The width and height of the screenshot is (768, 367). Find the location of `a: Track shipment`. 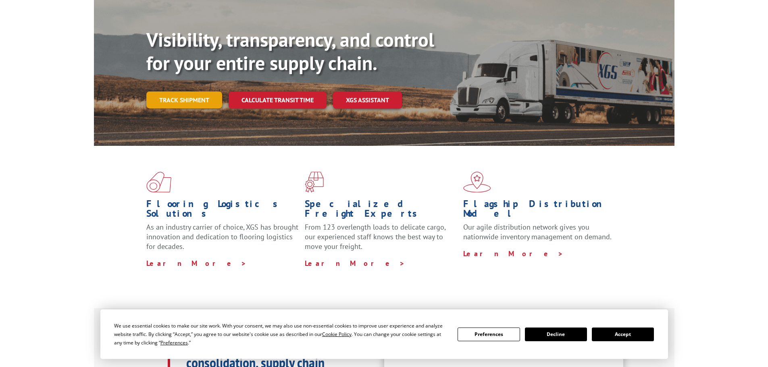

a: Track shipment is located at coordinates (184, 100).